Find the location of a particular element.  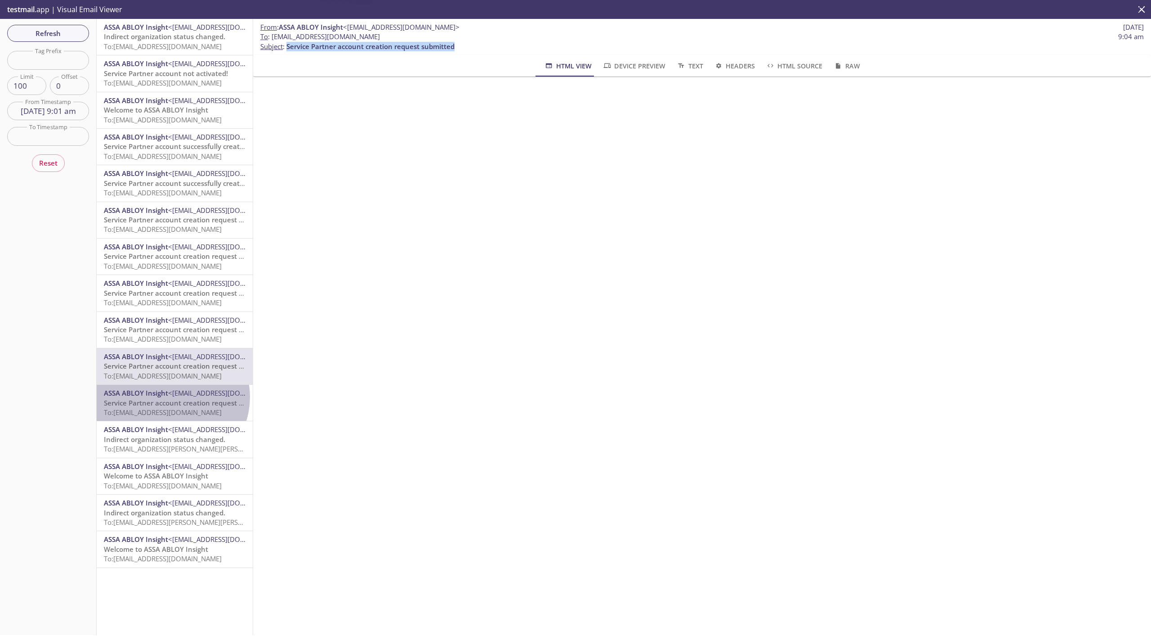

span: Subject is located at coordinates (272, 46).